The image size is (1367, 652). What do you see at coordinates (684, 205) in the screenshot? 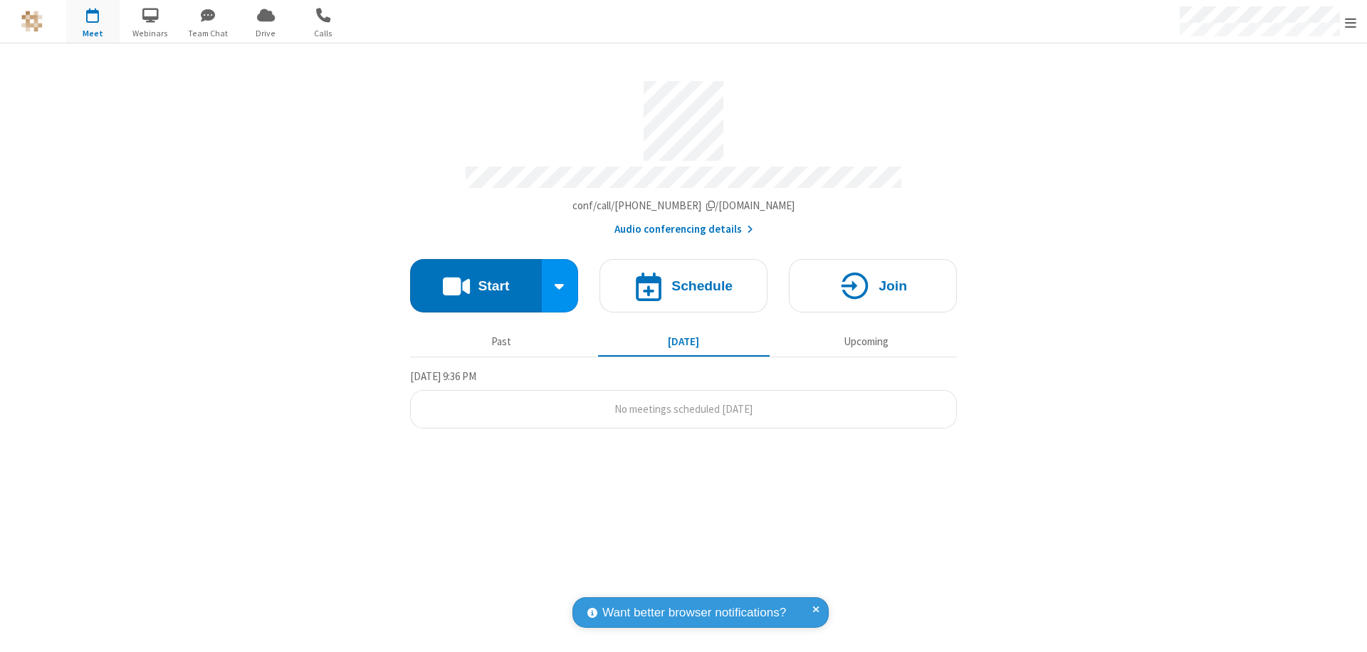
I see `span: Copy my meeting room link` at bounding box center [684, 205].